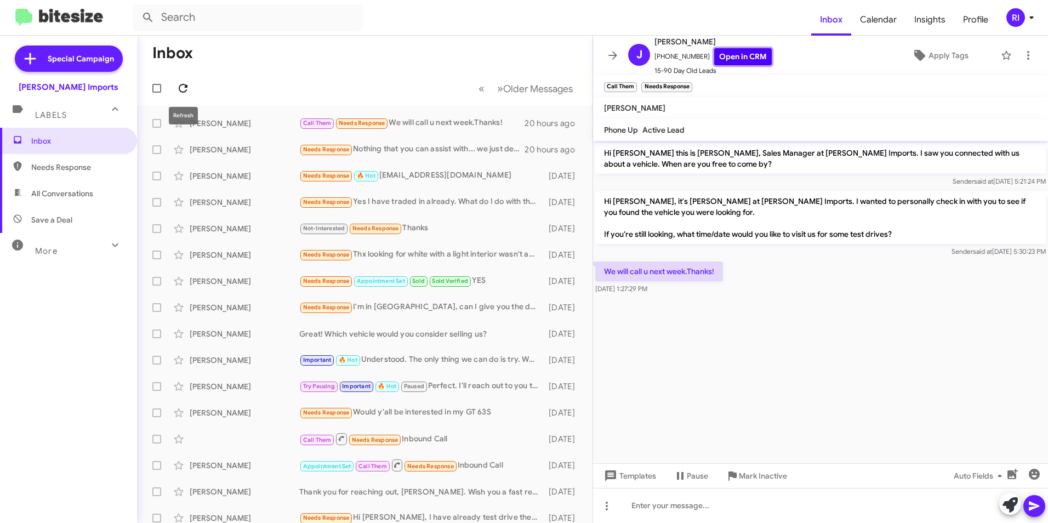 The height and width of the screenshot is (523, 1048). Describe the element at coordinates (51, 115) in the screenshot. I see `span: Labels` at that location.